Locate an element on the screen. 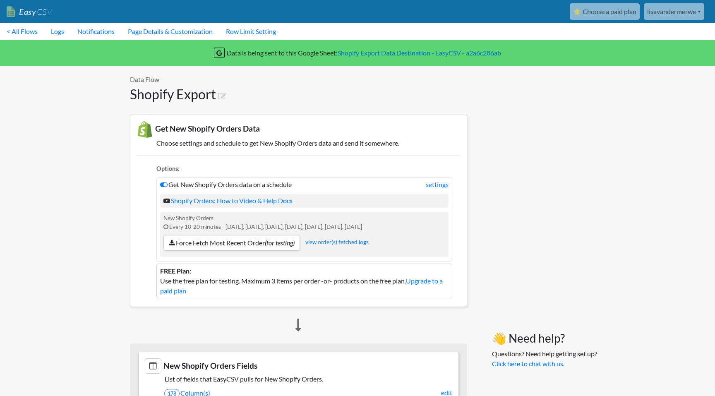 This screenshot has width=715, height=396. li: Options: is located at coordinates (304, 170).